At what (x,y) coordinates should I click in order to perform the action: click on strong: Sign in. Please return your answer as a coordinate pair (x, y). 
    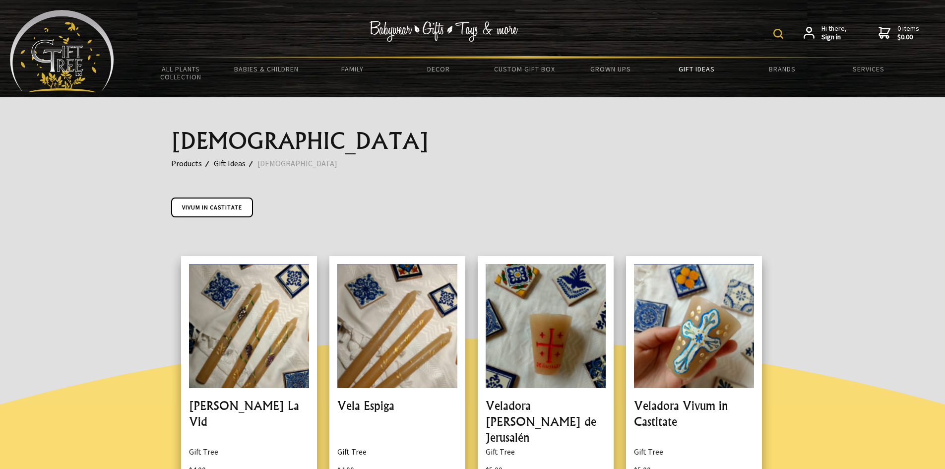
    Looking at the image, I should click on (834, 37).